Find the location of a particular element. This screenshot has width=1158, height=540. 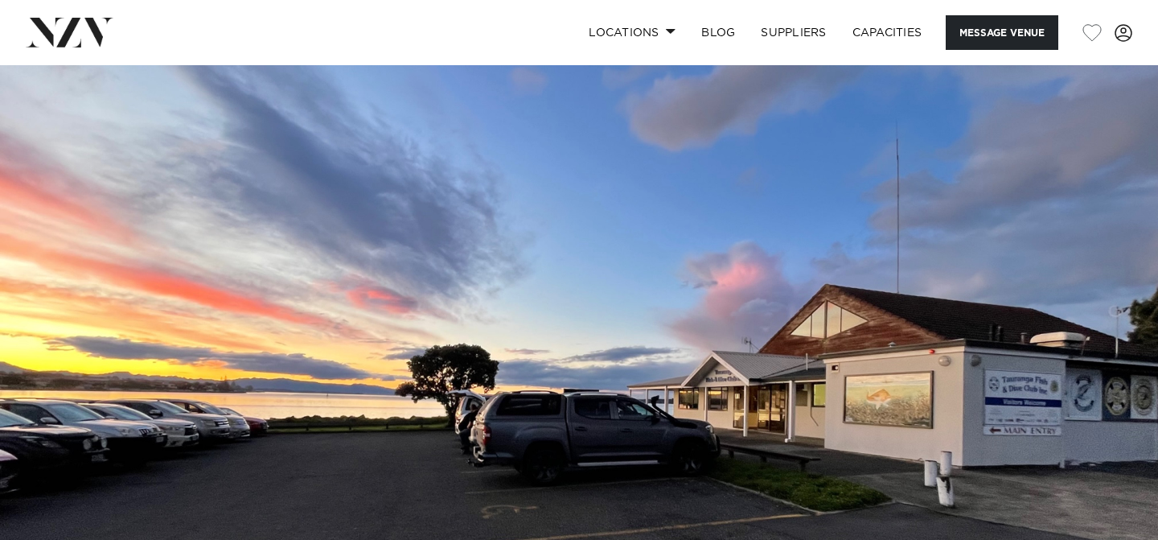

a: Capacities is located at coordinates (887, 32).